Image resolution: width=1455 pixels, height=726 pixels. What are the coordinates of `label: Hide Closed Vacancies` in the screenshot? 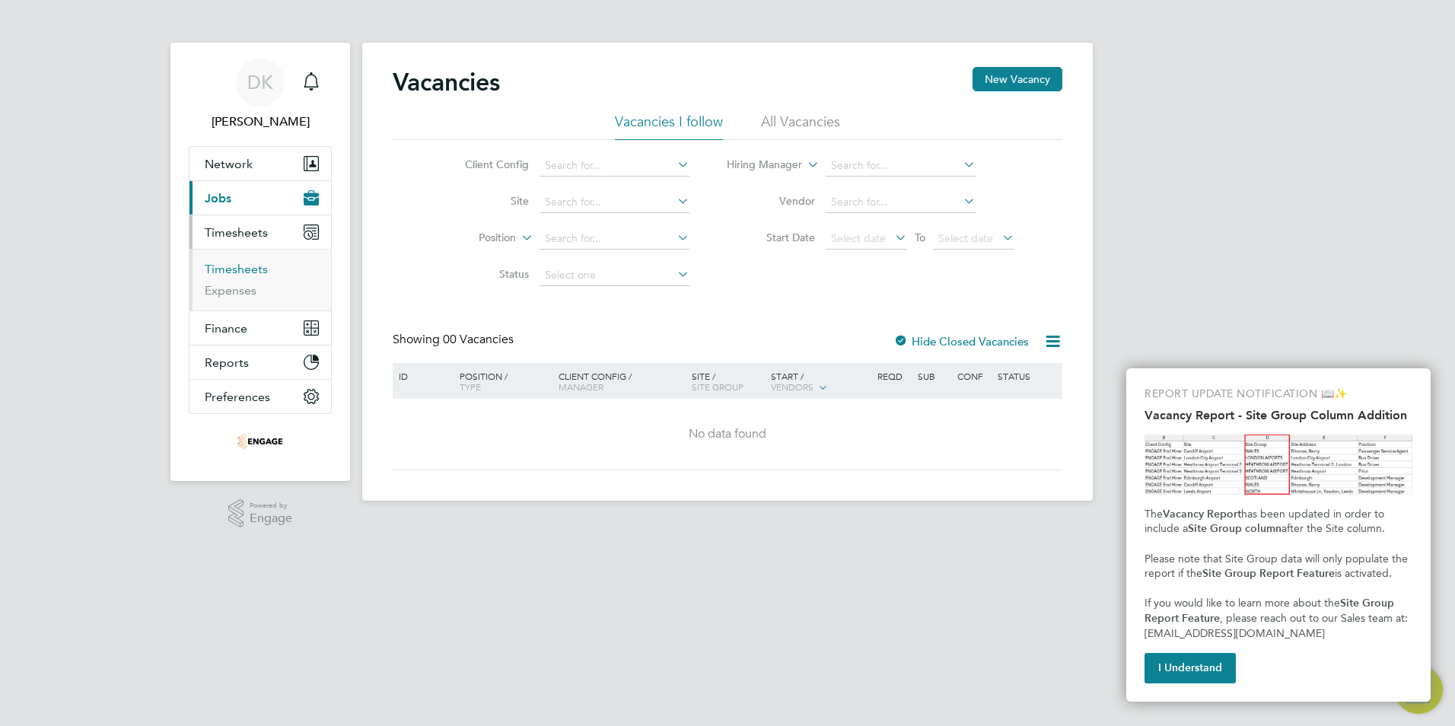 It's located at (961, 341).